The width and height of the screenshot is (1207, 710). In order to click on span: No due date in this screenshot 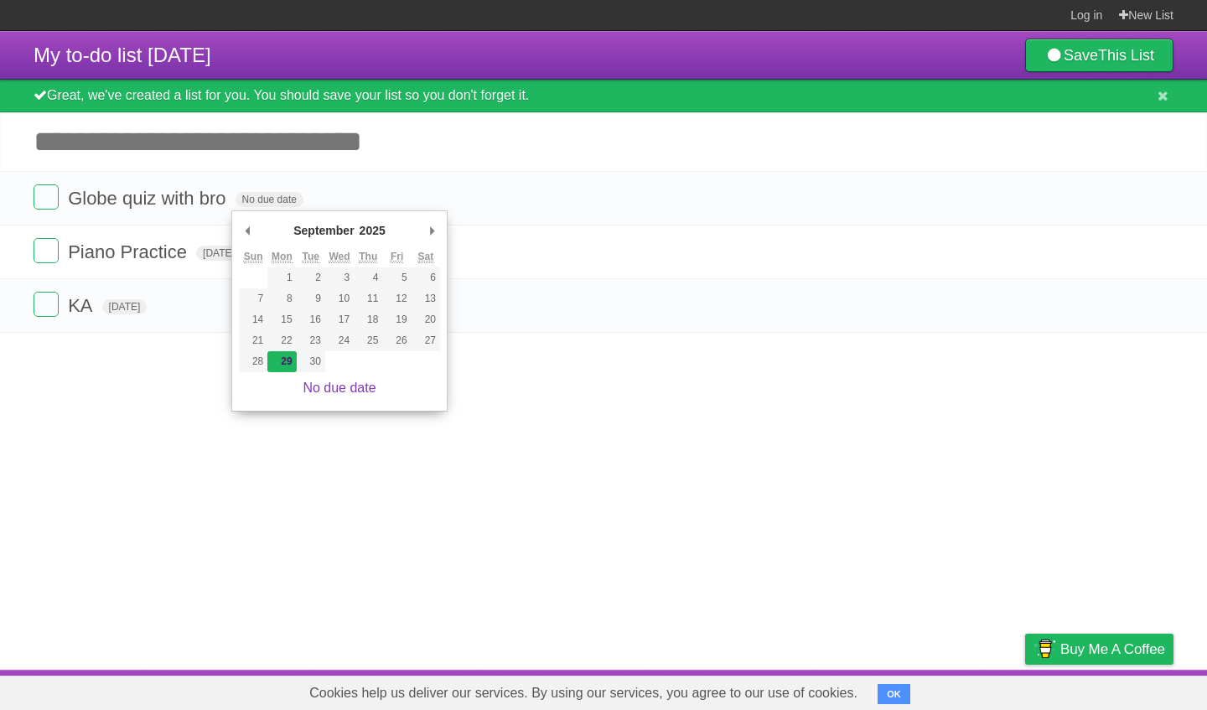, I will do `click(269, 199)`.